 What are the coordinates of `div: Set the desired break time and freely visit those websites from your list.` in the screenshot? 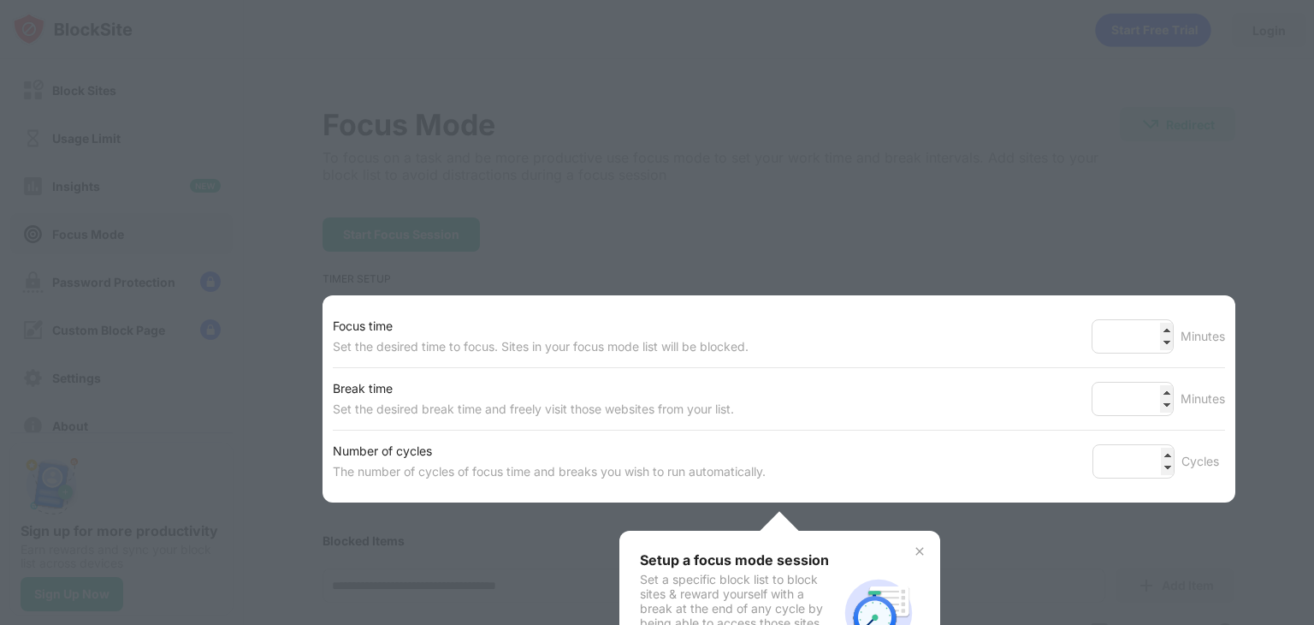 It's located at (533, 409).